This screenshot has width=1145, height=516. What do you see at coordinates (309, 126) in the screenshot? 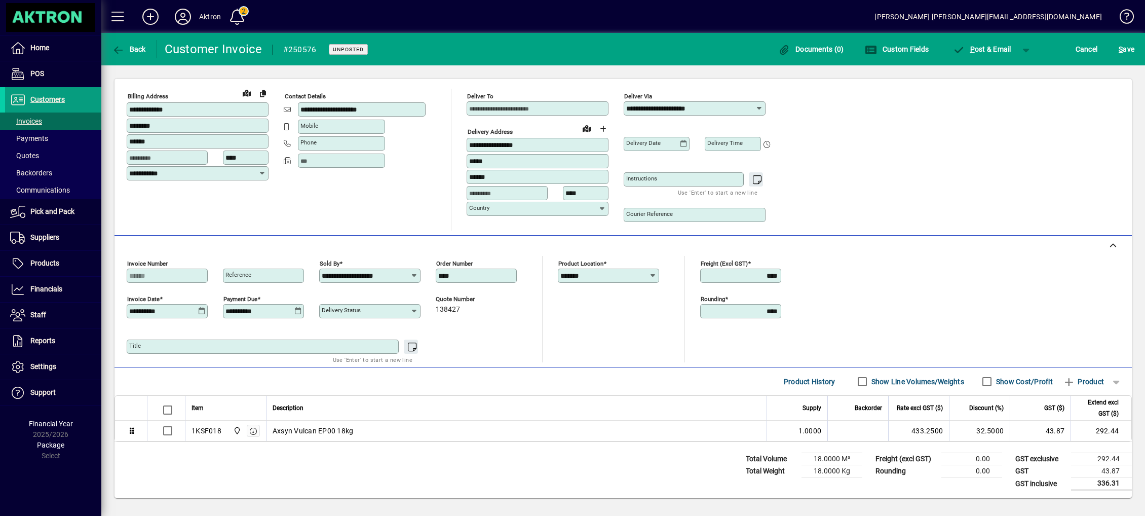
I see `mat-label: Mobile` at bounding box center [309, 126].